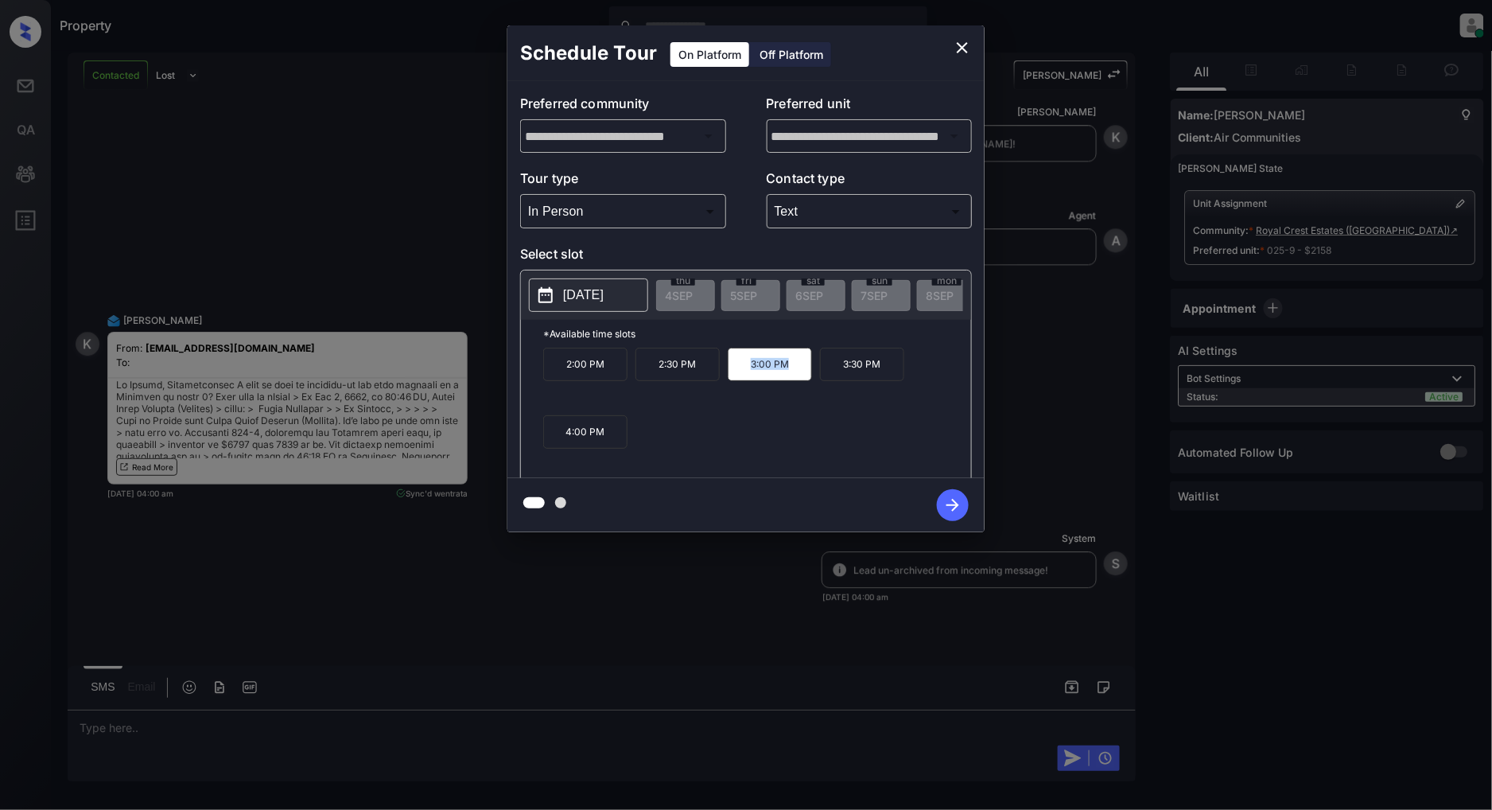  I want to click on p: Contact type, so click(869, 181).